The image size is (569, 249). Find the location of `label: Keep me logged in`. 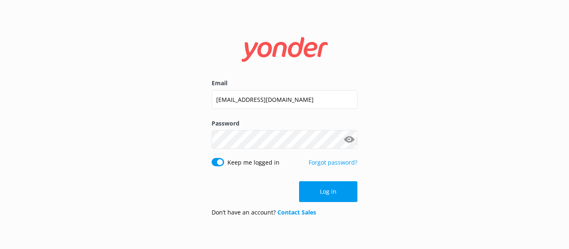

label: Keep me logged in is located at coordinates (253, 163).